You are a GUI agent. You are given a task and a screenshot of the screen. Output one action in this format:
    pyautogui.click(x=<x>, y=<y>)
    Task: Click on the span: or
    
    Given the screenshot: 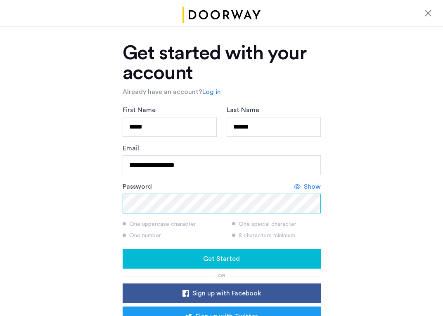 What is the action you would take?
    pyautogui.click(x=222, y=276)
    